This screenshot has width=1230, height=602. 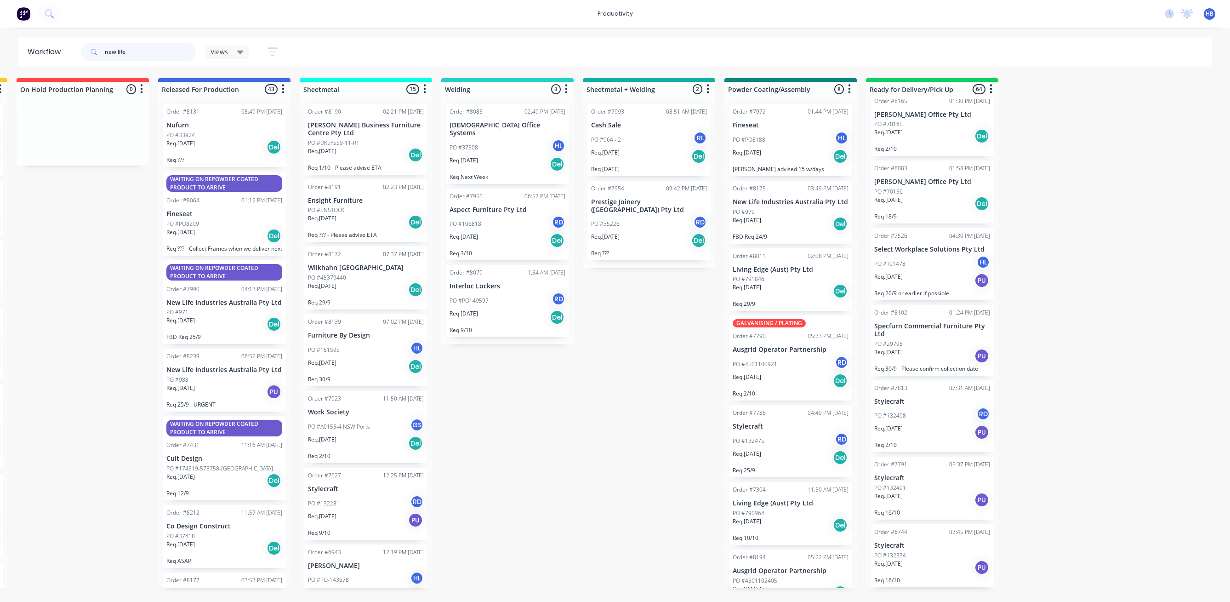 I want to click on p: PO #964 - 2, so click(x=606, y=140).